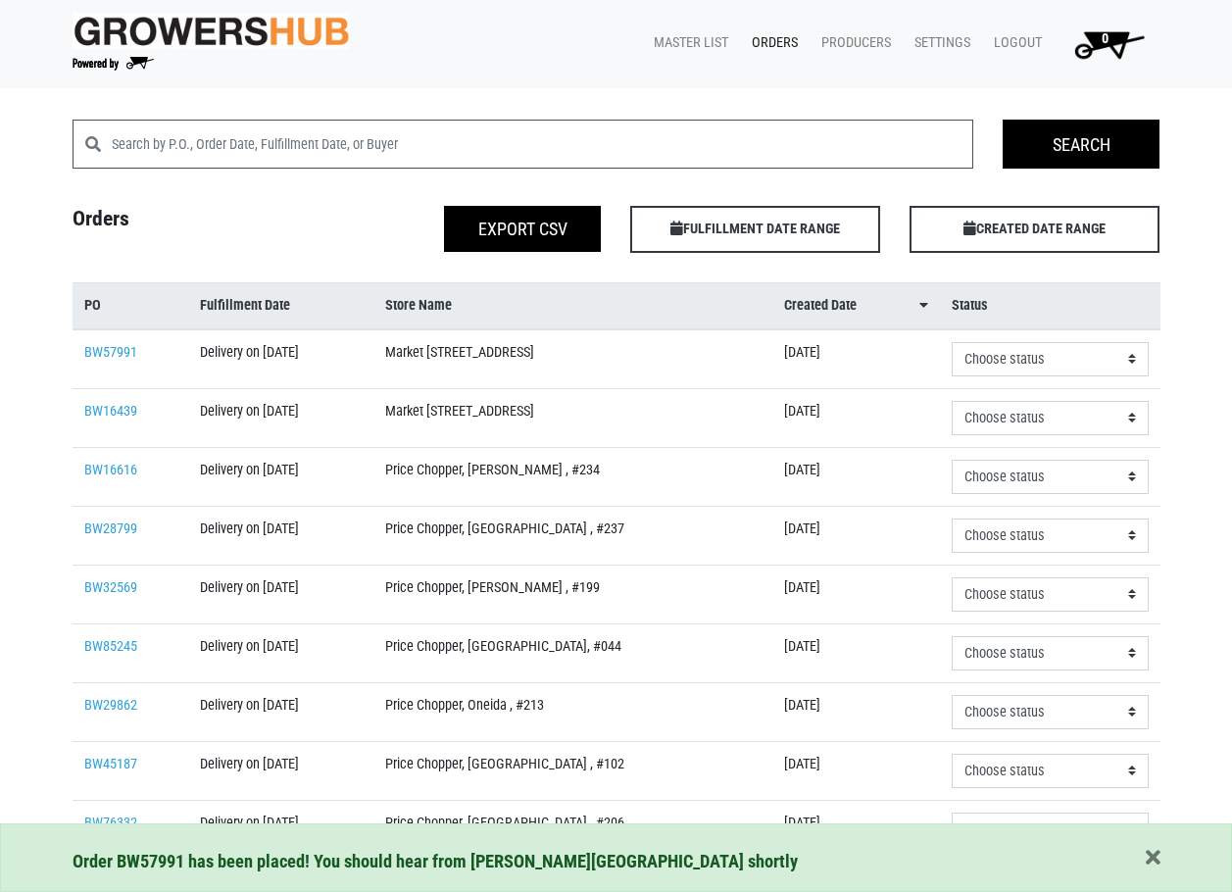  What do you see at coordinates (111, 587) in the screenshot?
I see `a: BW32569` at bounding box center [111, 587].